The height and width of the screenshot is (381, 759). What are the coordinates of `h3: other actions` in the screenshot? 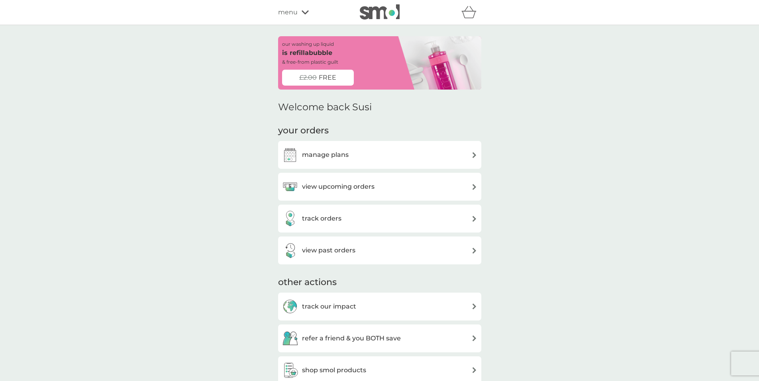 It's located at (307, 282).